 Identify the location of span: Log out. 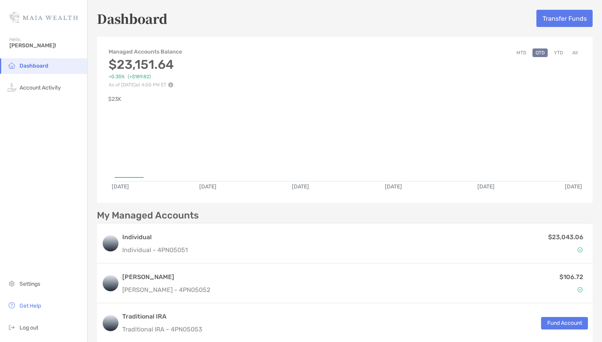
(29, 327).